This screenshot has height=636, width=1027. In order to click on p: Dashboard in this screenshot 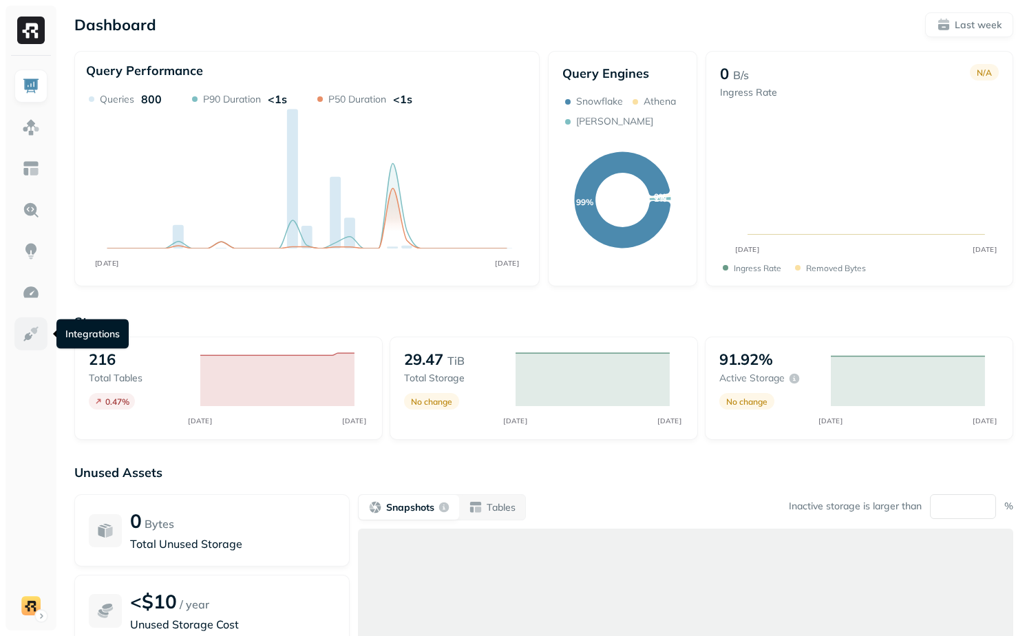, I will do `click(115, 25)`.